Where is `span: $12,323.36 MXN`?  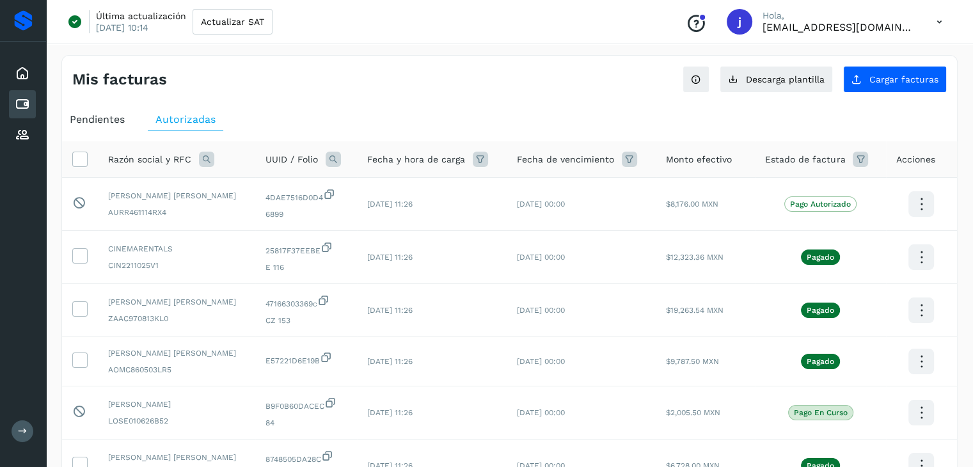
span: $12,323.36 MXN is located at coordinates (695, 257).